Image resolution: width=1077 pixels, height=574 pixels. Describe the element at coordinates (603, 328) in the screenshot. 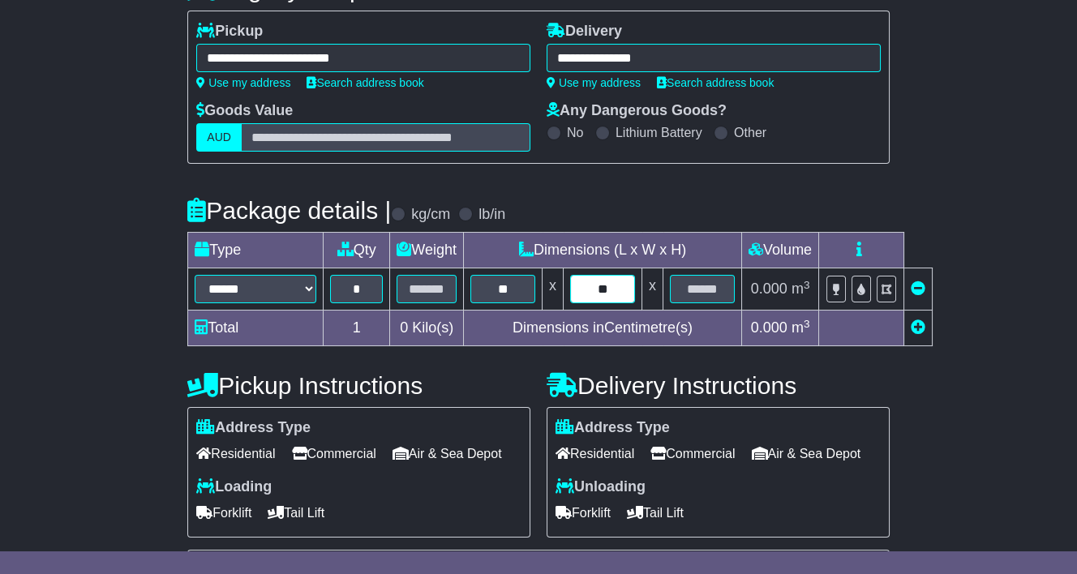

I see `td: Dimensions in Centimetre(s)` at that location.